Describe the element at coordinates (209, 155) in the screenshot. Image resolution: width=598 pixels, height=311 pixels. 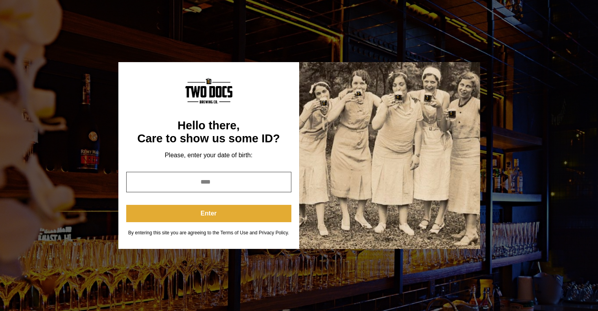
I see `div: Please, enter your date of birth:` at that location.